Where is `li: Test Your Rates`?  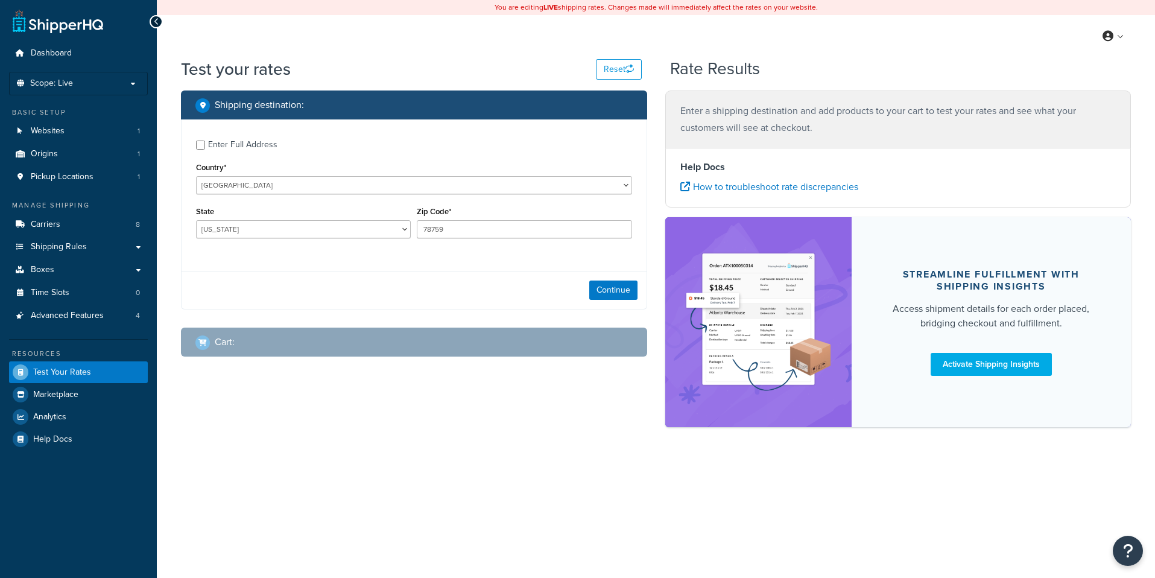 li: Test Your Rates is located at coordinates (78, 372).